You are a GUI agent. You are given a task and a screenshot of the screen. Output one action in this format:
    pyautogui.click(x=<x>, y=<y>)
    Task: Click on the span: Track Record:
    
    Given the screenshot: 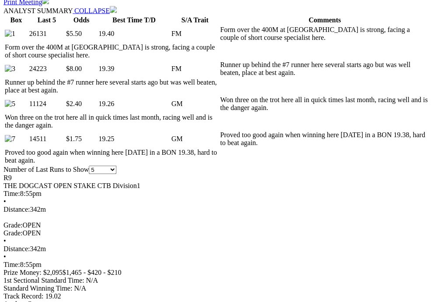 What is the action you would take?
    pyautogui.click(x=23, y=295)
    